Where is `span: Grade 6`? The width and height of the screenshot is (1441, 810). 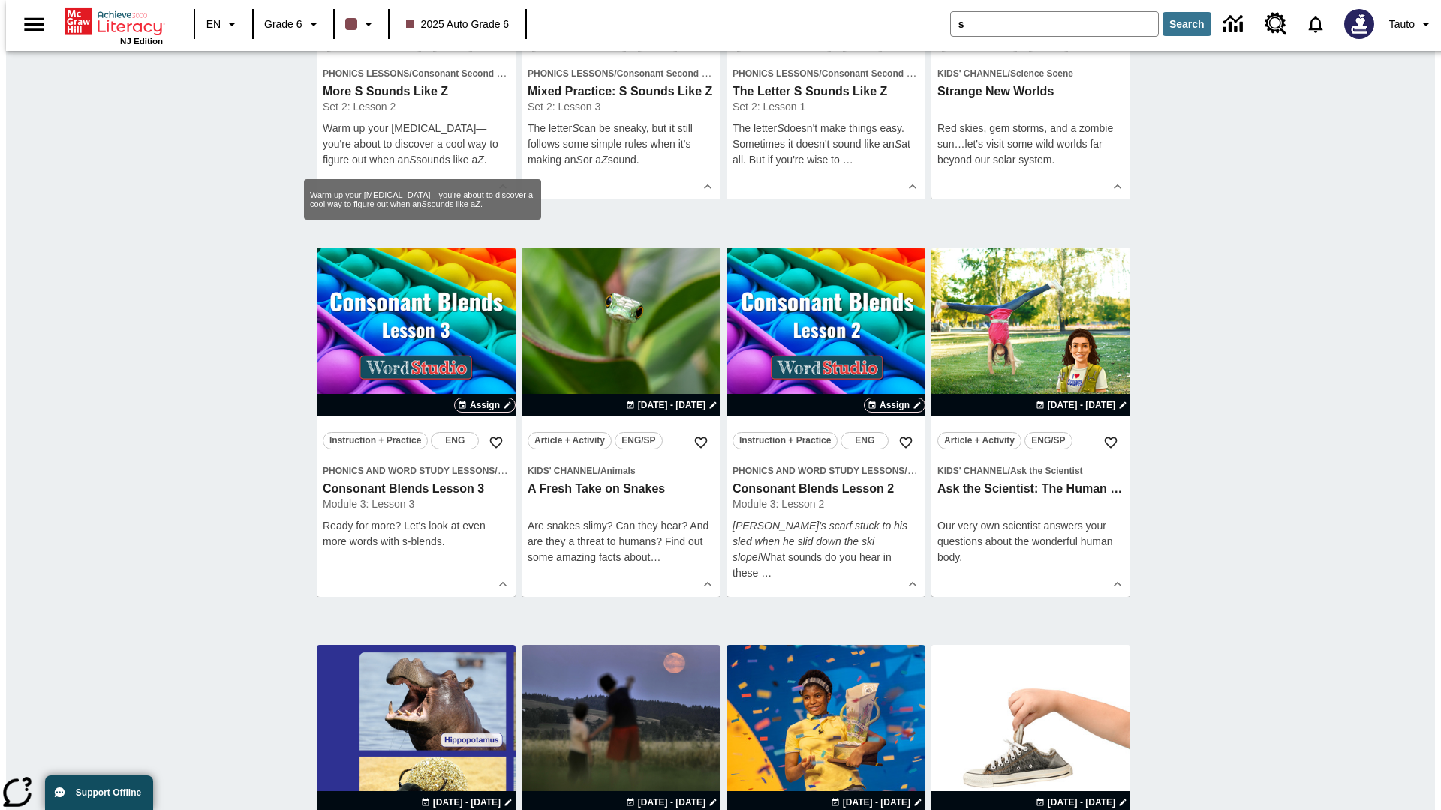
span: Grade 6 is located at coordinates (283, 24).